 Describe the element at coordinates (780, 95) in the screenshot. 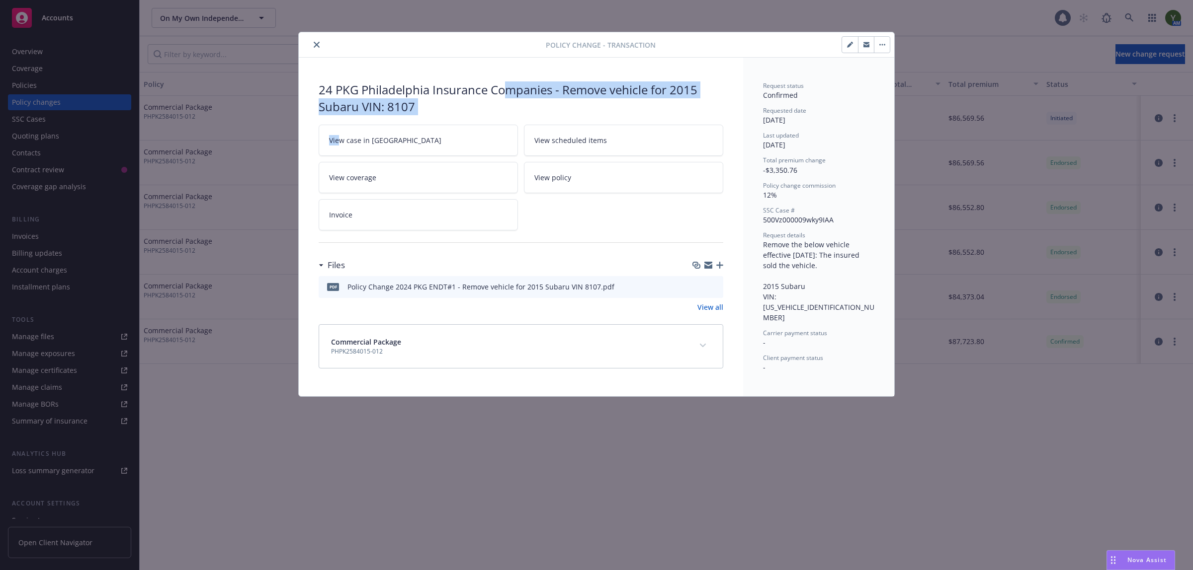

I see `span: Confirmed` at that location.